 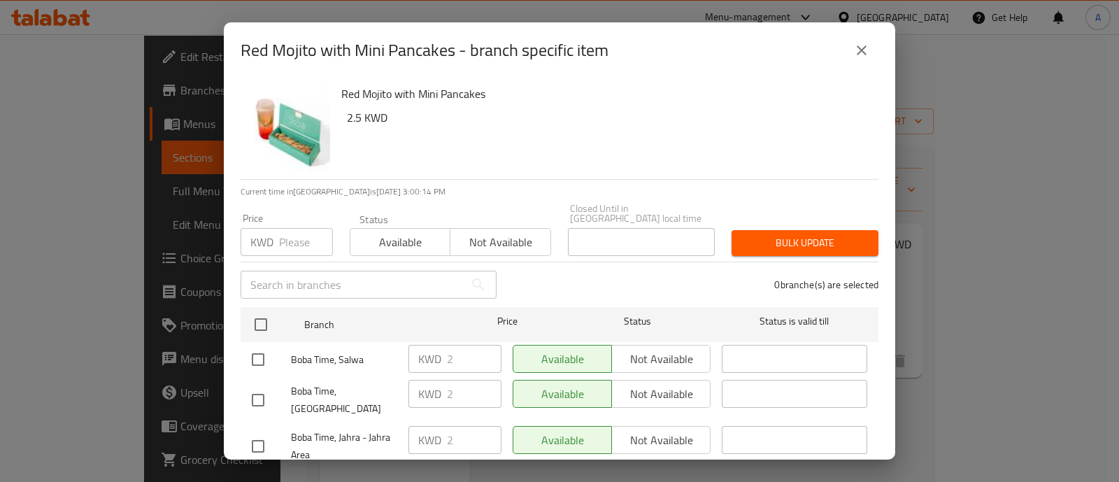 What do you see at coordinates (794, 321) in the screenshot?
I see `span: Status is valid till` at bounding box center [794, 321].